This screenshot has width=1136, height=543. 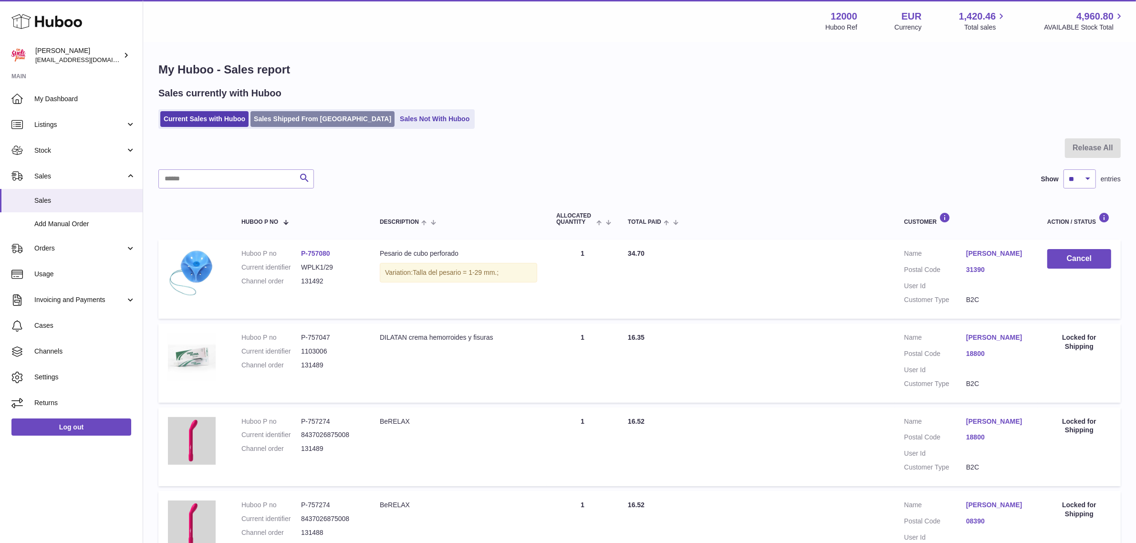 What do you see at coordinates (85, 403) in the screenshot?
I see `span: Returns` at bounding box center [85, 403].